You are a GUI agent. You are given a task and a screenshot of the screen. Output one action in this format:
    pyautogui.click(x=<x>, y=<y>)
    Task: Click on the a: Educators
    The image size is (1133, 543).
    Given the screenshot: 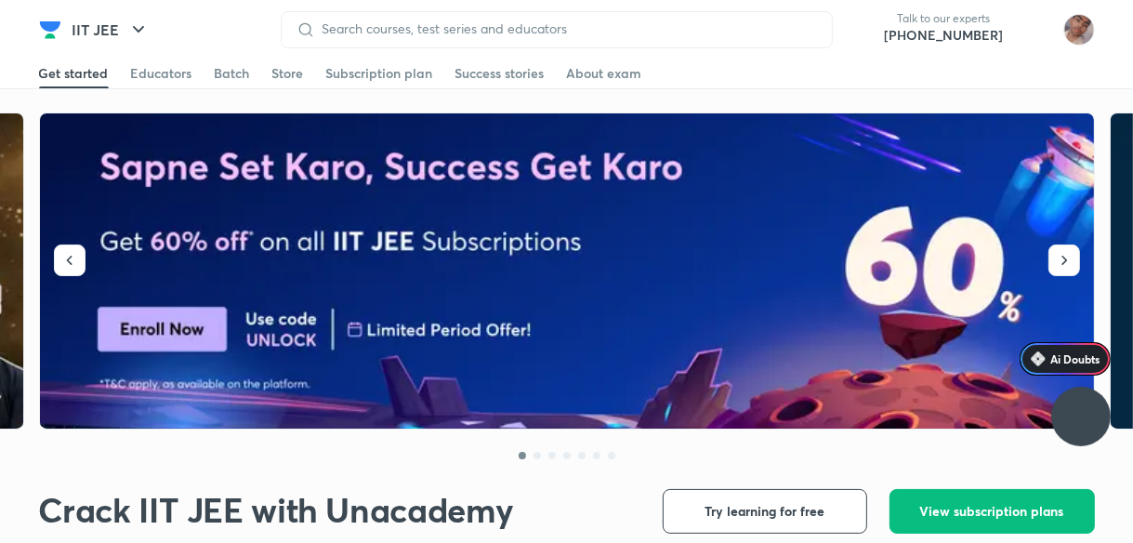 What is the action you would take?
    pyautogui.click(x=162, y=73)
    